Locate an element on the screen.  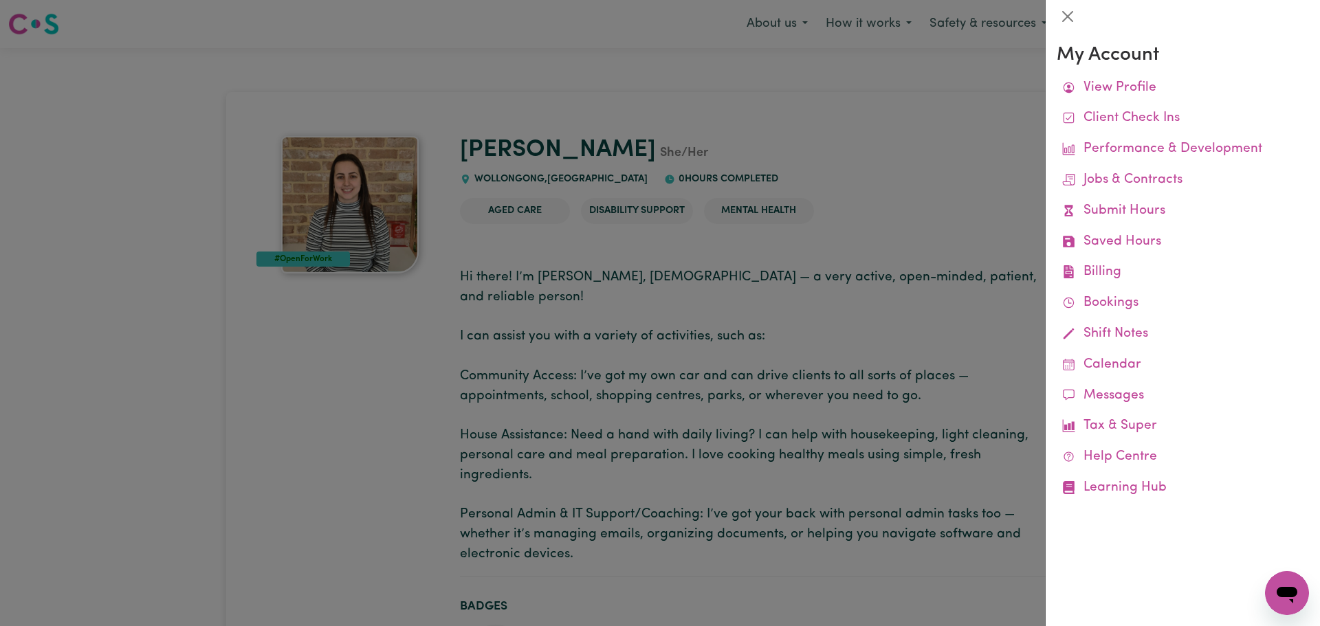
a: Billing is located at coordinates (1182, 272).